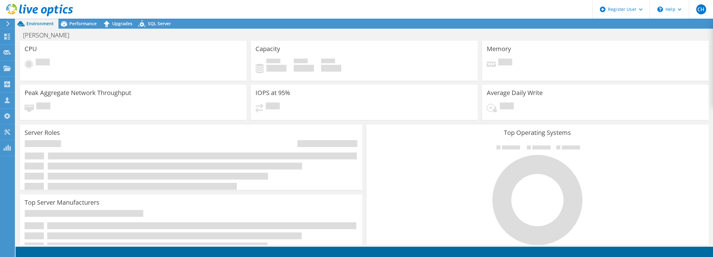 The image size is (713, 257). Describe the element at coordinates (301, 62) in the screenshot. I see `span: Free` at that location.